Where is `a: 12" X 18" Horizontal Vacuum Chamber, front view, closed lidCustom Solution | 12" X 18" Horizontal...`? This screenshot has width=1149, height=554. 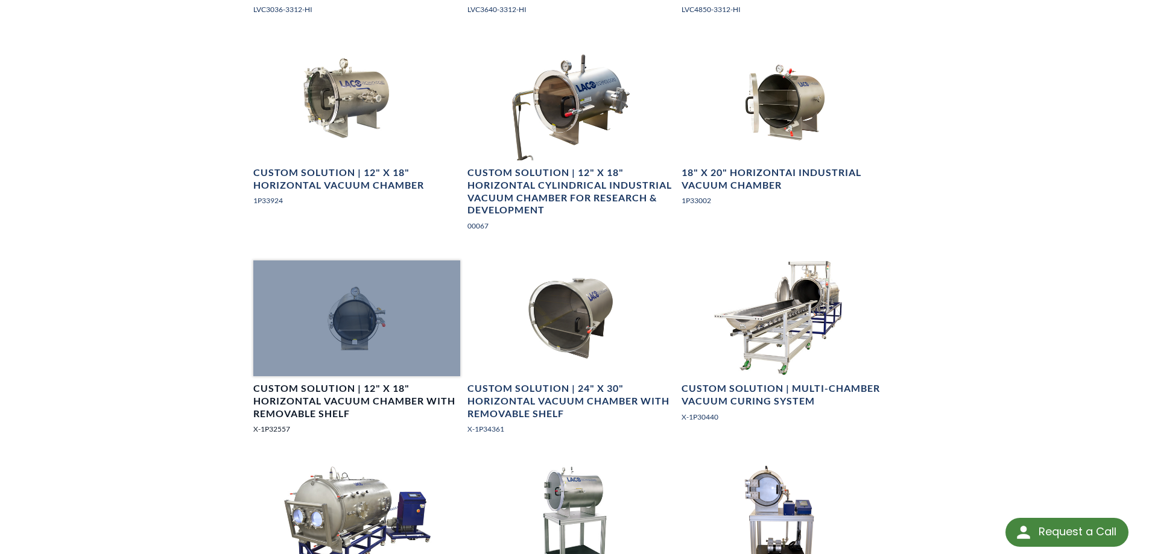 a: 12" X 18" Horizontal Vacuum Chamber, front view, closed lidCustom Solution | 12" X 18" Horizontal... is located at coordinates (357, 353).